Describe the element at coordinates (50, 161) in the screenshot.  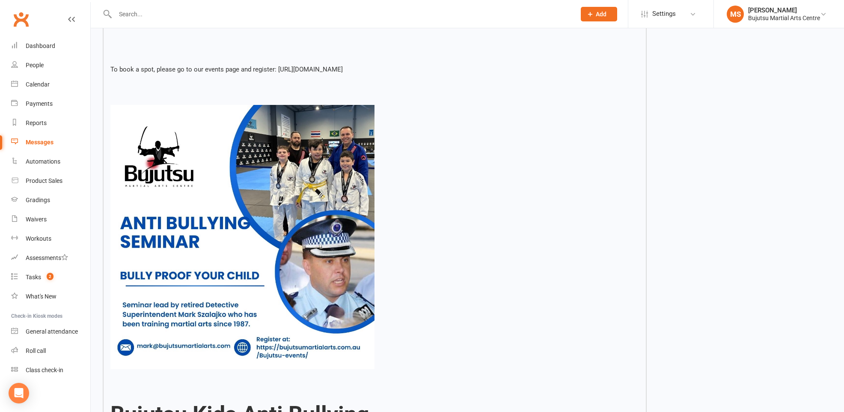
I see `a: Automations` at that location.